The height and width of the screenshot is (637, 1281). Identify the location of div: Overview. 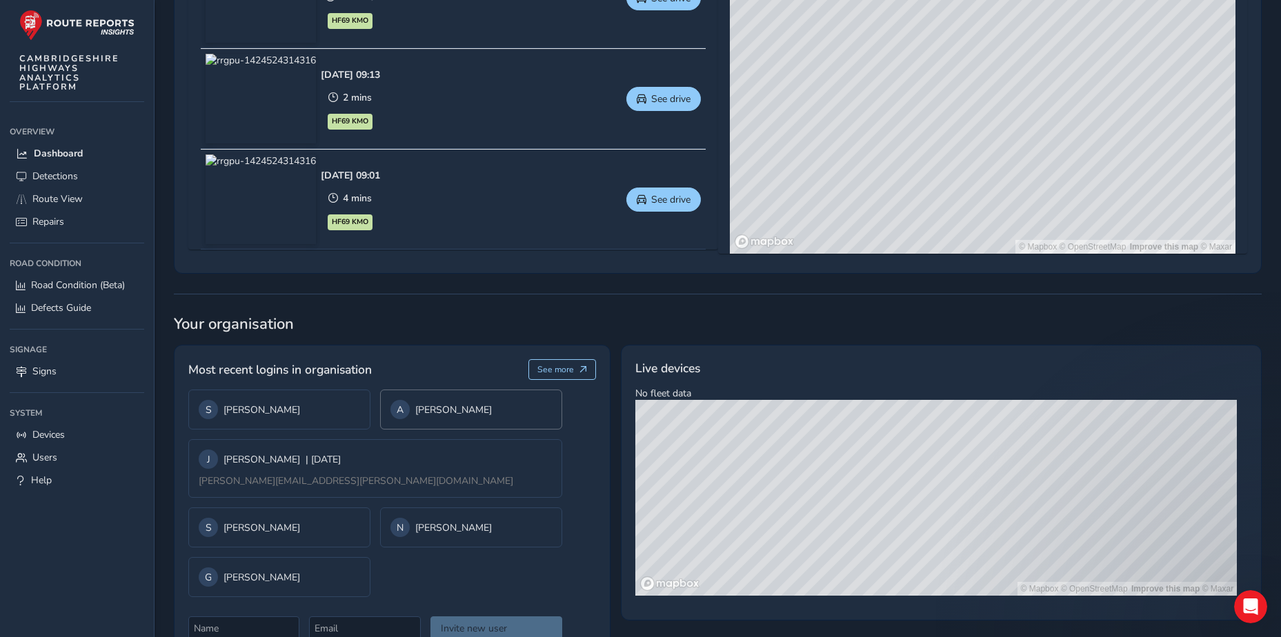
(77, 132).